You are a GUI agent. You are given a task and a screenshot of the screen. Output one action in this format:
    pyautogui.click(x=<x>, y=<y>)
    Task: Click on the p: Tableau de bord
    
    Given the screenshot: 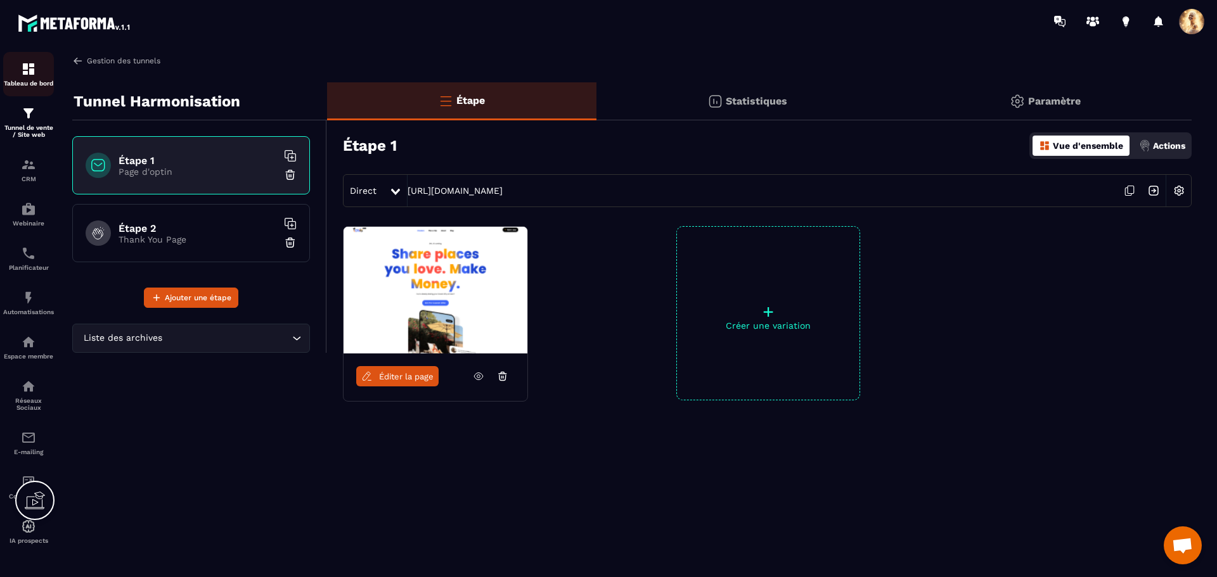 What is the action you would take?
    pyautogui.click(x=29, y=83)
    